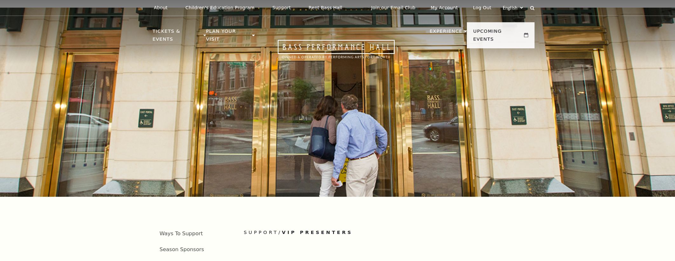 The width and height of the screenshot is (675, 261). I want to click on select: Select:, so click(513, 8).